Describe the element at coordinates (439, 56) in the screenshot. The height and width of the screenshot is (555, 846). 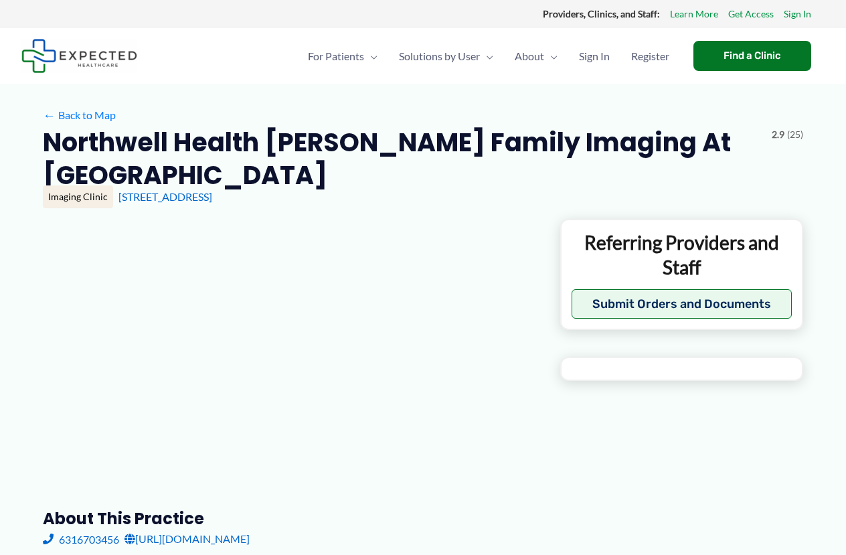
I see `span: Solutions by User` at that location.